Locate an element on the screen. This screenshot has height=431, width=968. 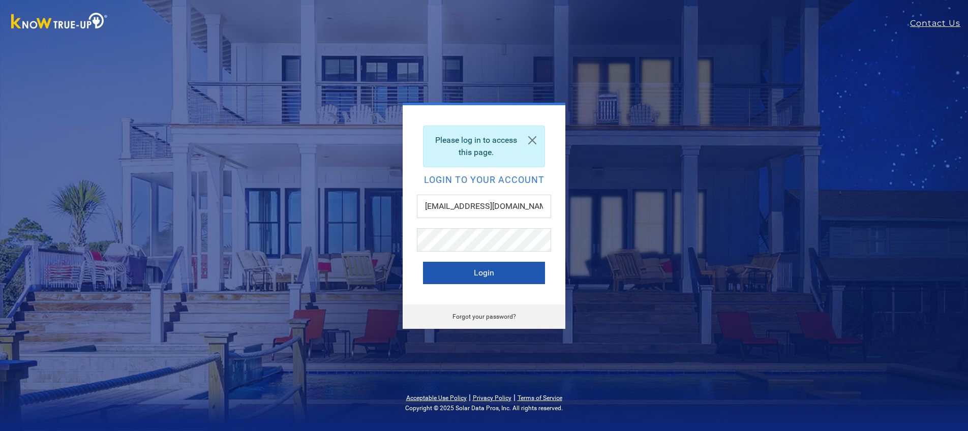
a: Contact Us is located at coordinates (939, 23).